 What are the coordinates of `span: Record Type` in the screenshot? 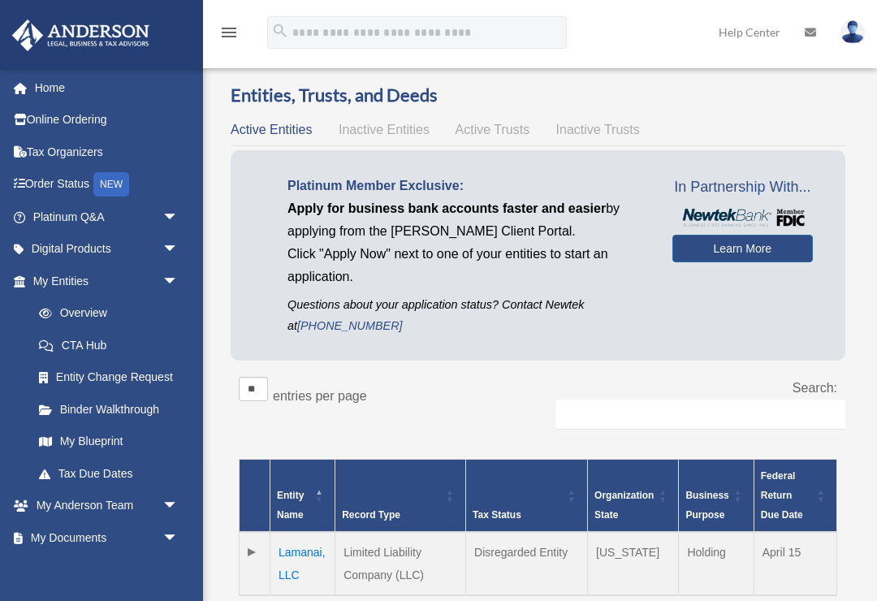 It's located at (371, 515).